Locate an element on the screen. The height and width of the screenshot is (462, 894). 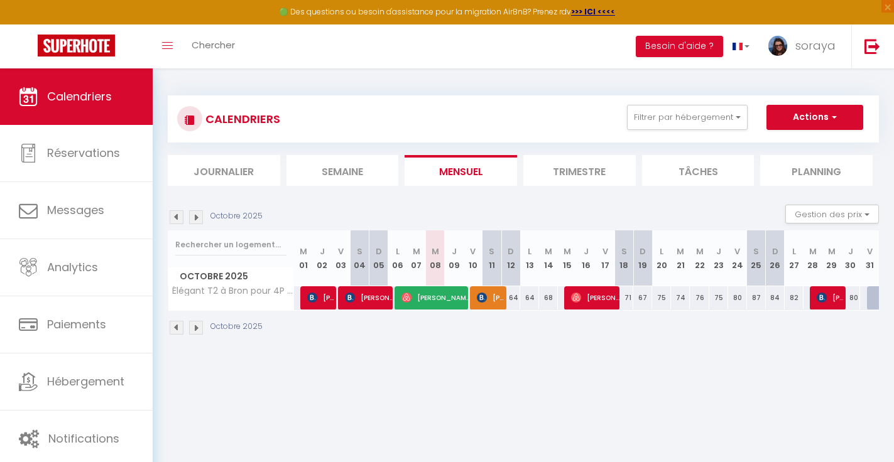
div: 87 is located at coordinates (756, 298).